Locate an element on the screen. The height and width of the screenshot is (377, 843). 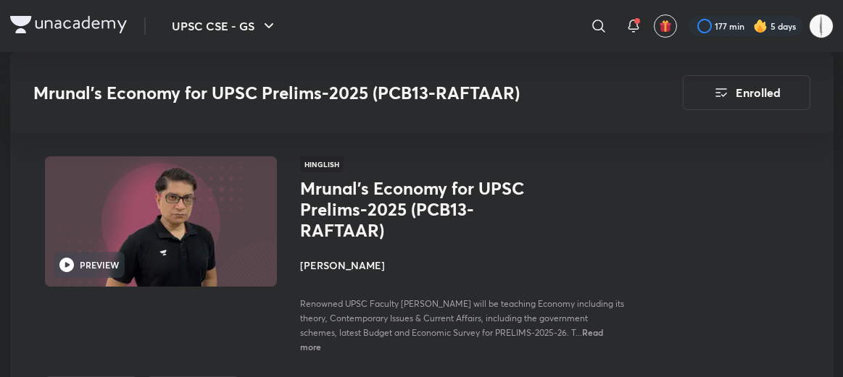
h1: Mrunal’s Economy for UPSC Prelims-2025 (PCB13-RAFTAAR) is located at coordinates (418, 209).